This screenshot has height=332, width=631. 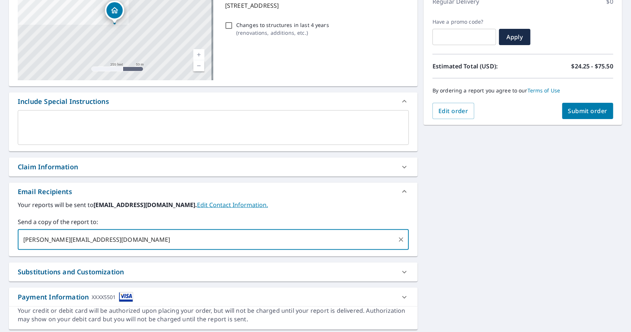 What do you see at coordinates (126, 297) in the screenshot?
I see `img: cardImage` at bounding box center [126, 297].